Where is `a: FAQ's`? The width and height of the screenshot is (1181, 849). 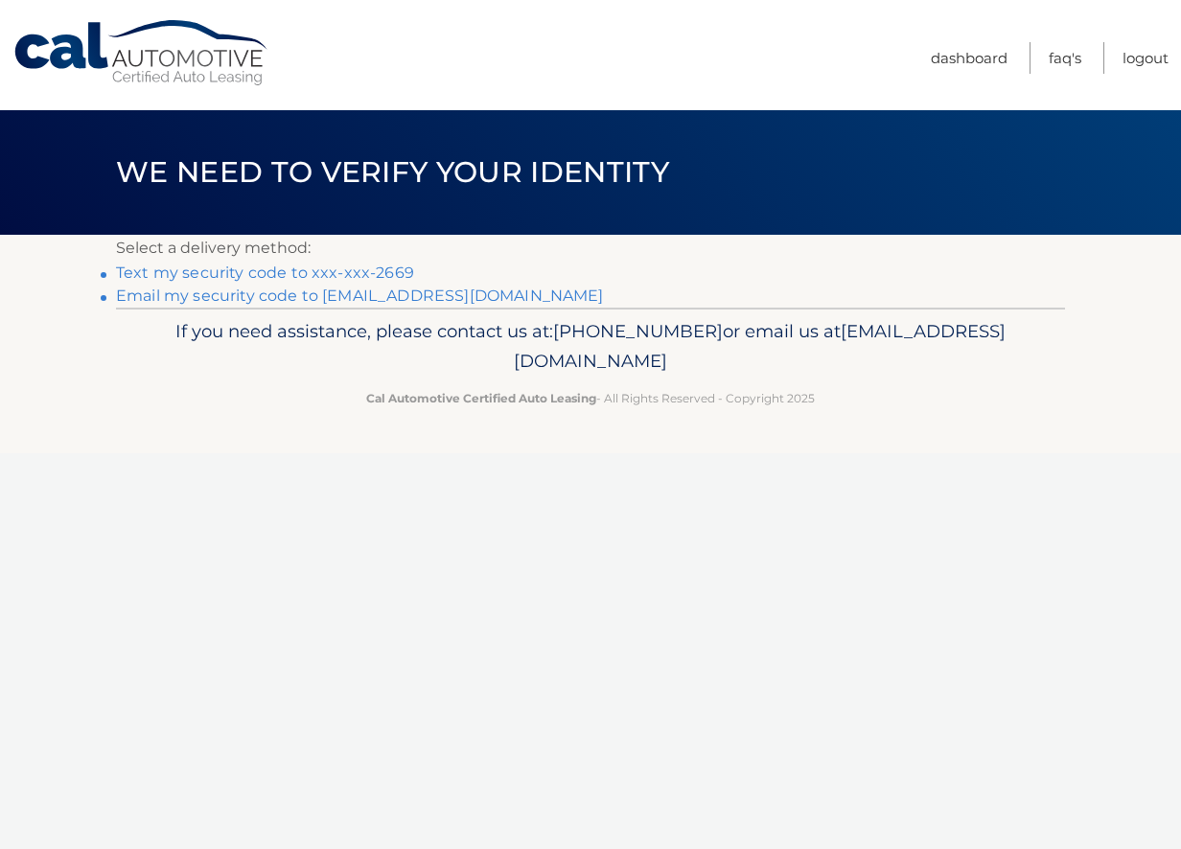 a: FAQ's is located at coordinates (1065, 58).